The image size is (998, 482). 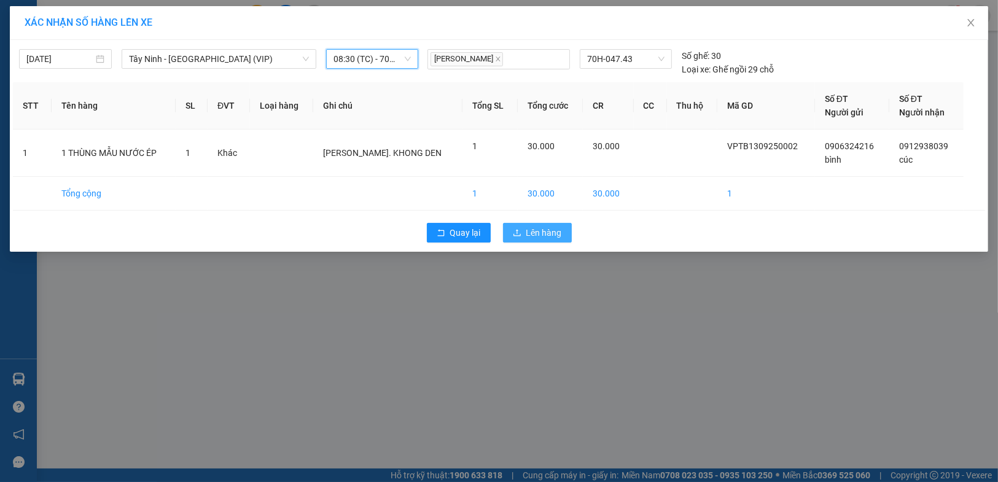 I want to click on span: Tây Ninh - Sài Gòn (VIP), so click(x=219, y=59).